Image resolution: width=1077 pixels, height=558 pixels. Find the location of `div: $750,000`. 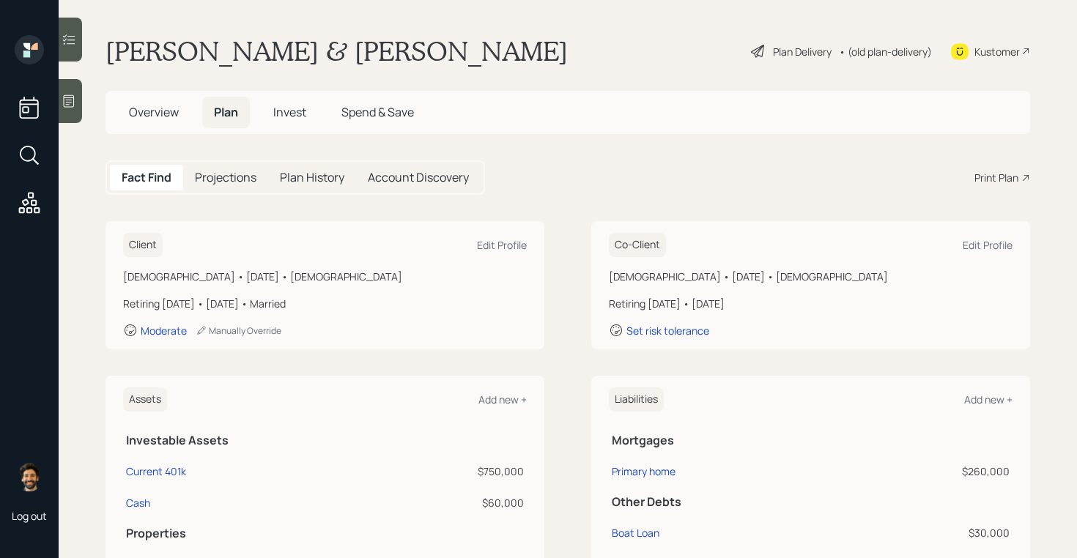

div: $750,000 is located at coordinates (440, 471).